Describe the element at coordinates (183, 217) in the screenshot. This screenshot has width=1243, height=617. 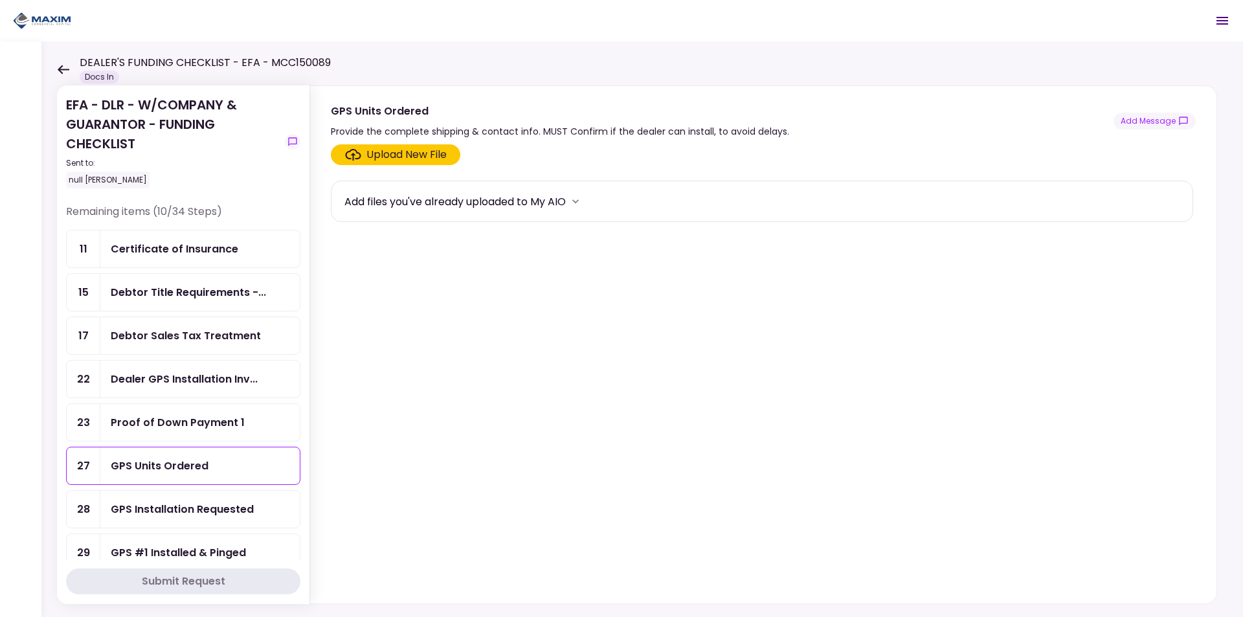
I see `div: Remaining items (10/34 Steps)` at that location.